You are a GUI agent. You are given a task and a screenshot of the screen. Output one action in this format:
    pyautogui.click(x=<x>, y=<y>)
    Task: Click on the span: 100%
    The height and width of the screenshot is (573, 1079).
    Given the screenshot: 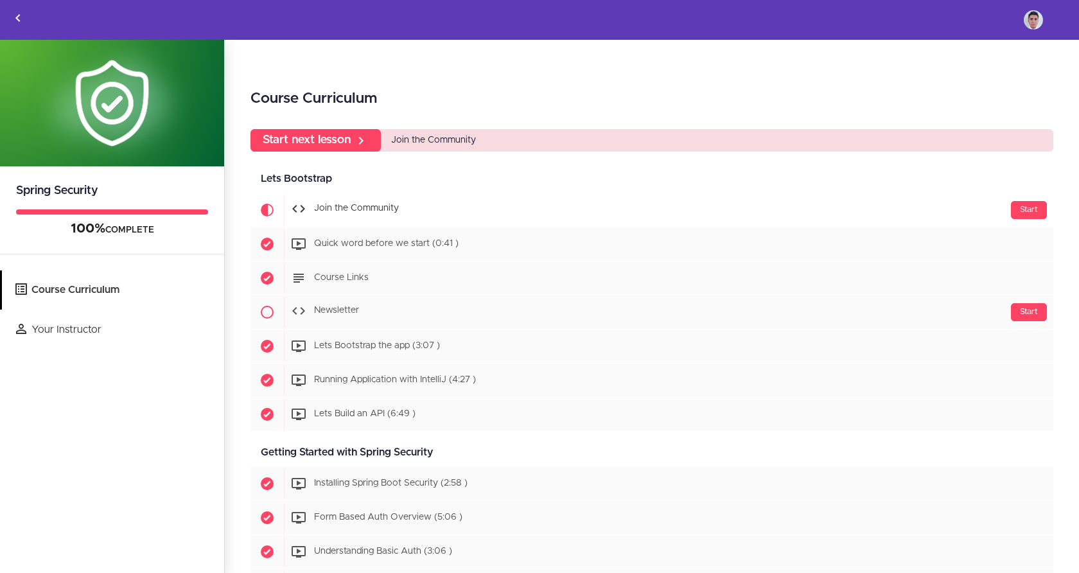 What is the action you would take?
    pyautogui.click(x=88, y=229)
    